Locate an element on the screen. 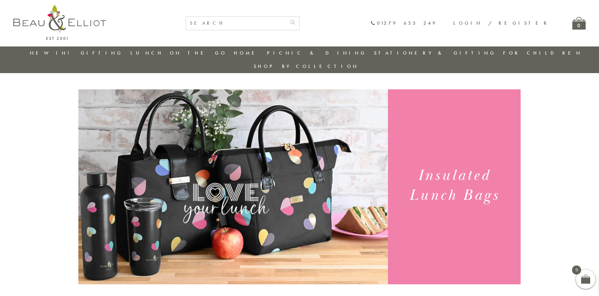  a: New in! is located at coordinates (52, 53).